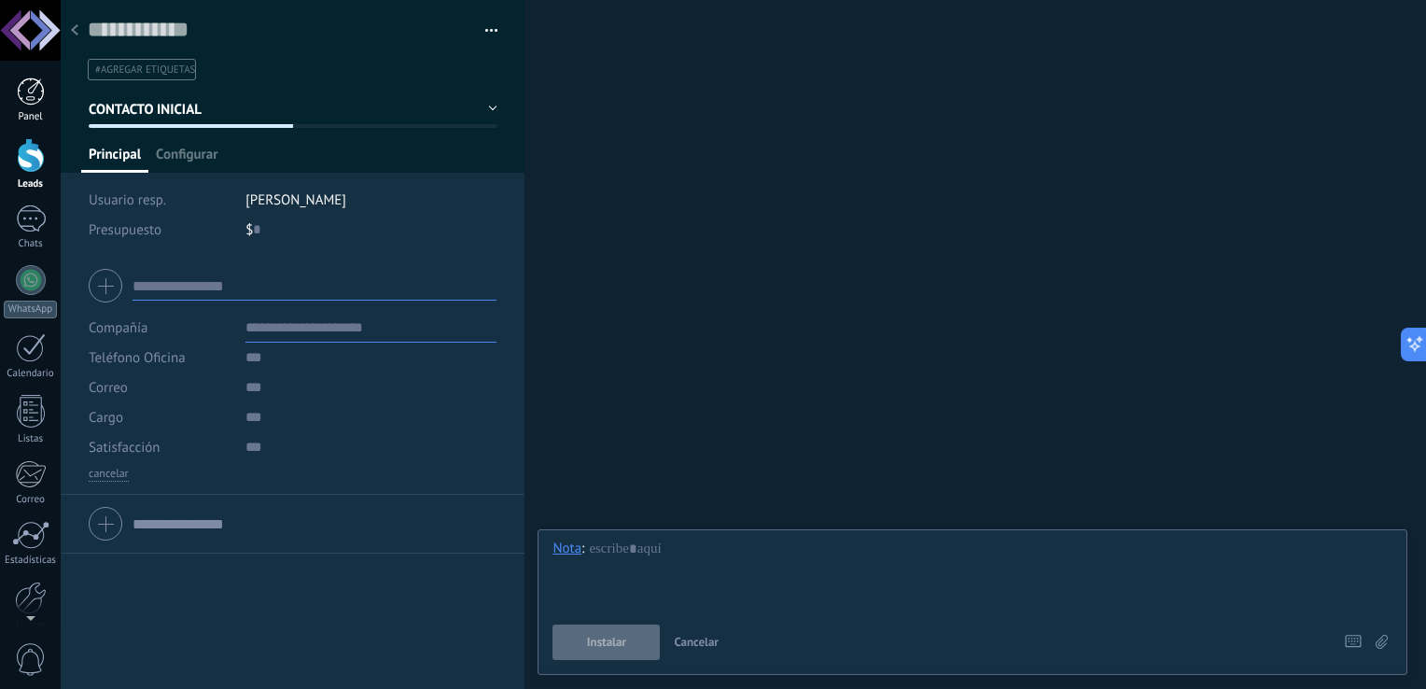 The height and width of the screenshot is (689, 1426). What do you see at coordinates (137, 358) in the screenshot?
I see `span: Teléfono Oficina` at bounding box center [137, 358].